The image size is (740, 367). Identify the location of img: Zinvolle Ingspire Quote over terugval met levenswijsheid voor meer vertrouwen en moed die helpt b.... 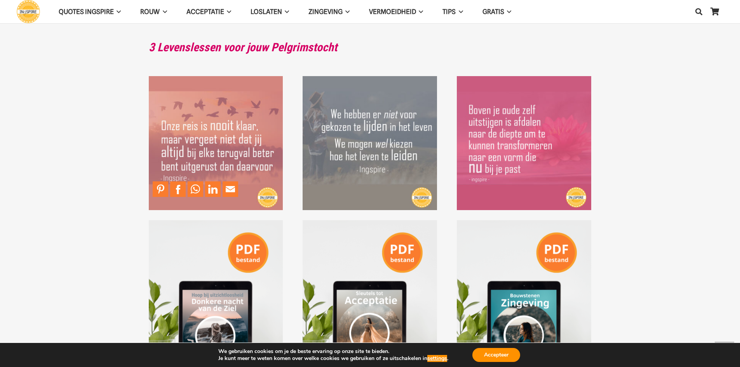
(216, 143).